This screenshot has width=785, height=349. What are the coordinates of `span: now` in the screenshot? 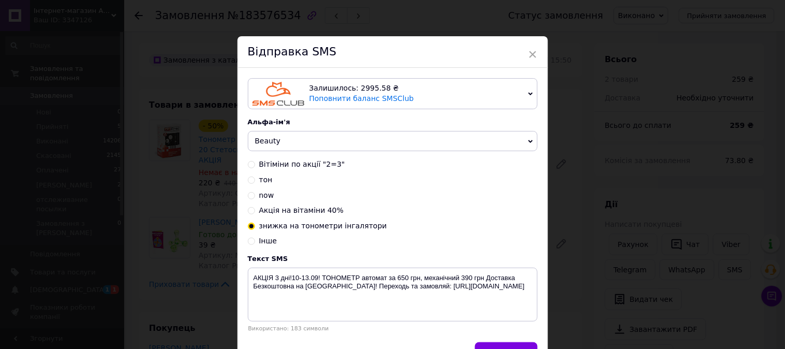 It's located at (267, 195).